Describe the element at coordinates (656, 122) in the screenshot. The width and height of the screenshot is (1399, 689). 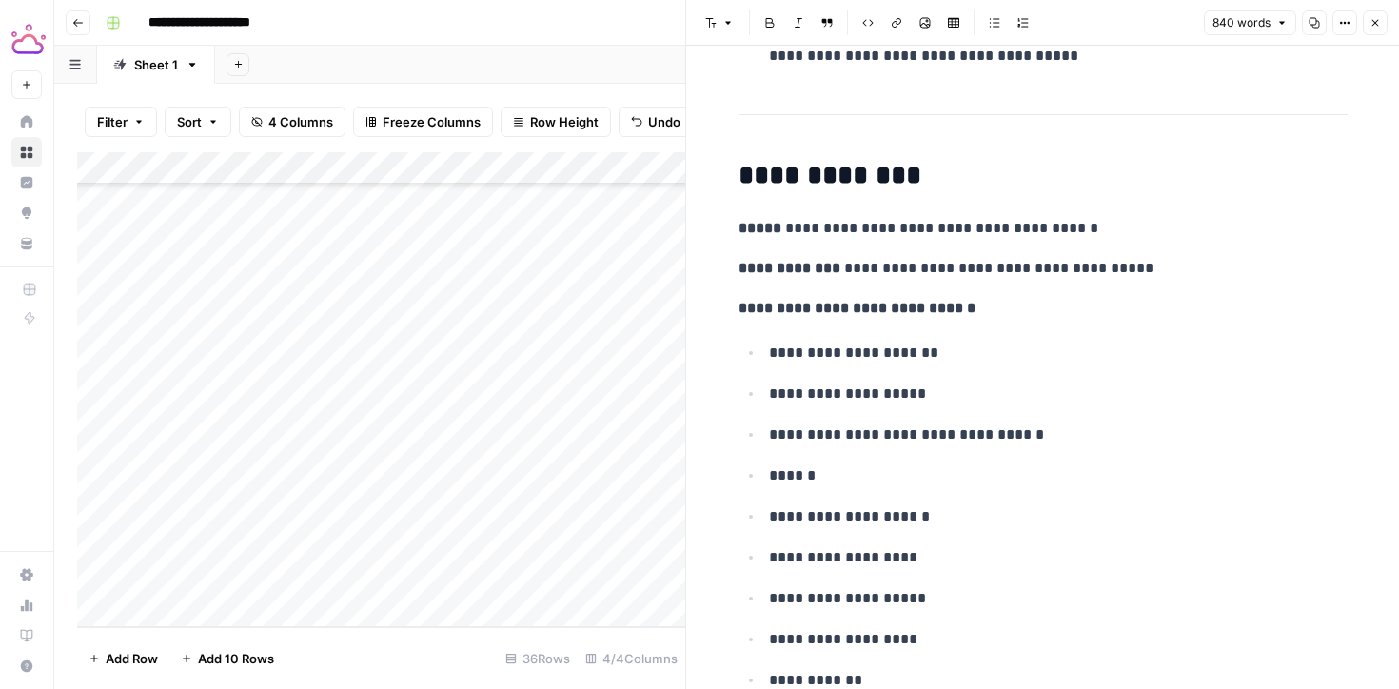
I see `button: Undo` at that location.